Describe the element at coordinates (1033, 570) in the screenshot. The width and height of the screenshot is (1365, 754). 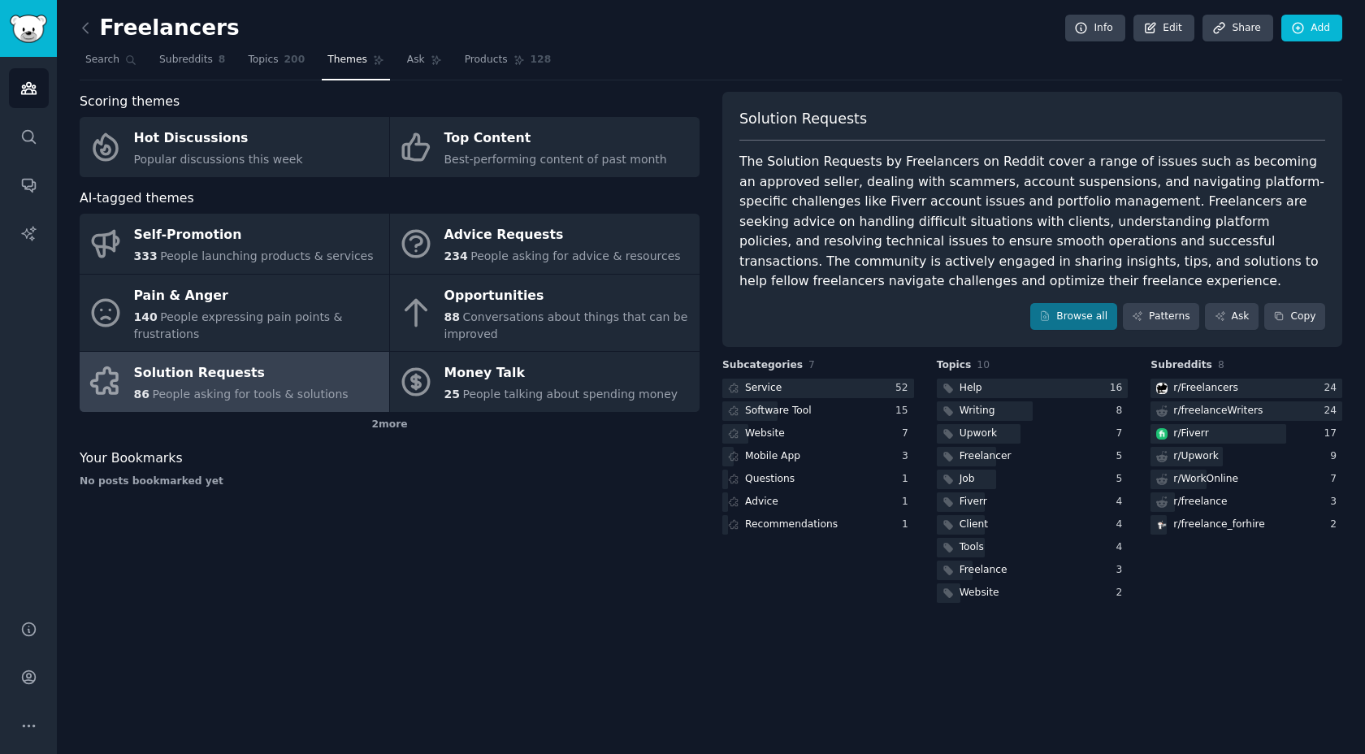
I see `a: Freelance3` at that location.